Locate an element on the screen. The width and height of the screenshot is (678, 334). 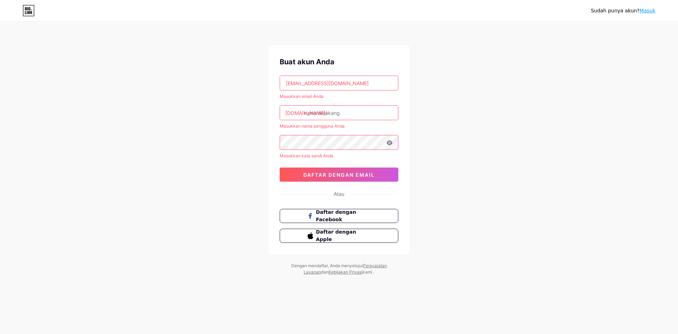
font: dan is located at coordinates (325, 272).